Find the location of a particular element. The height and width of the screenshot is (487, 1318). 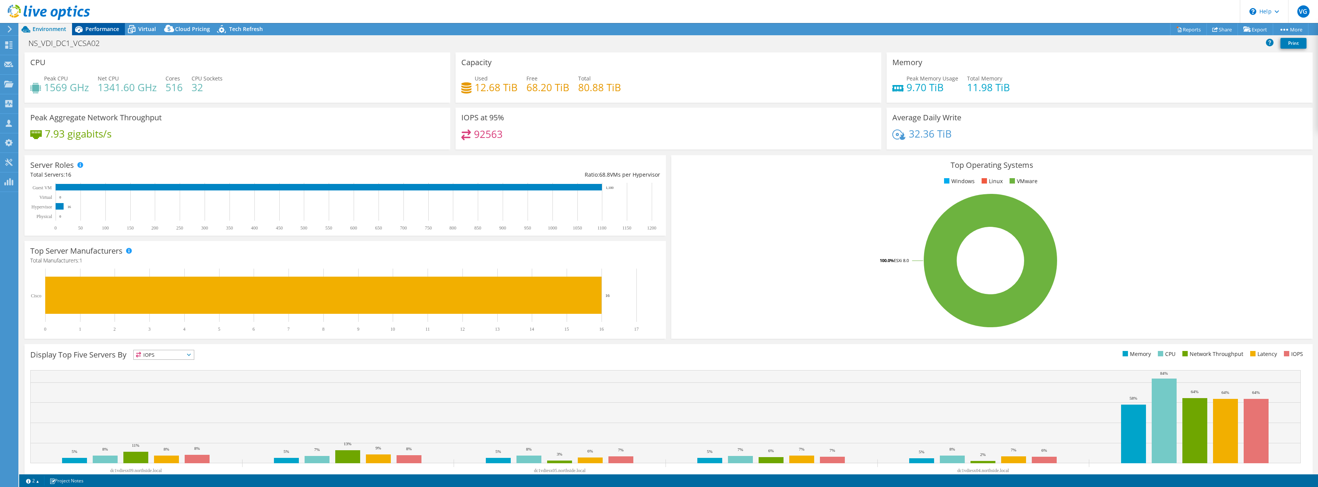

tspan: 100.0% is located at coordinates (886, 260).